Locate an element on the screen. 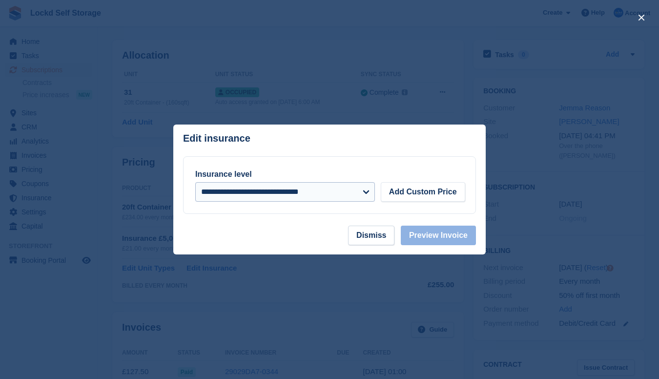 This screenshot has height=379, width=659. button: Add Custom Price is located at coordinates (423, 192).